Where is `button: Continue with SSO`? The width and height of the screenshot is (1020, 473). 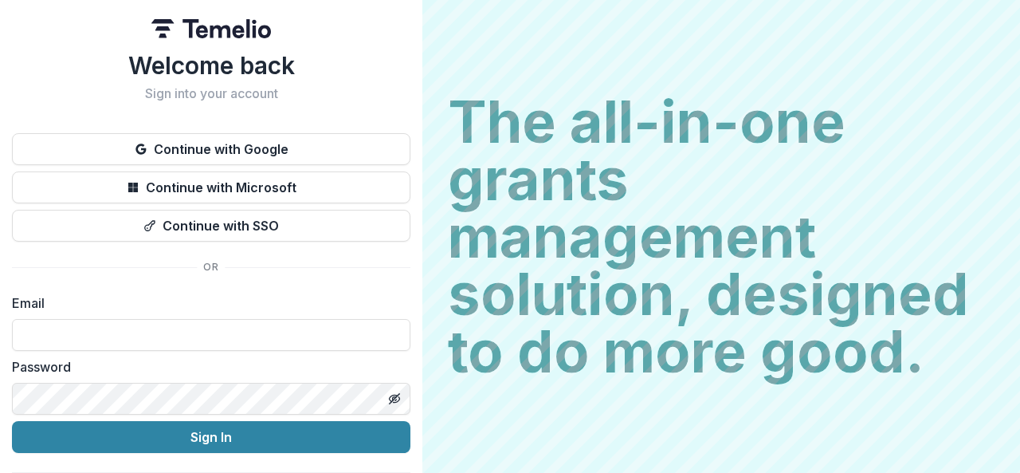 button: Continue with SSO is located at coordinates (211, 226).